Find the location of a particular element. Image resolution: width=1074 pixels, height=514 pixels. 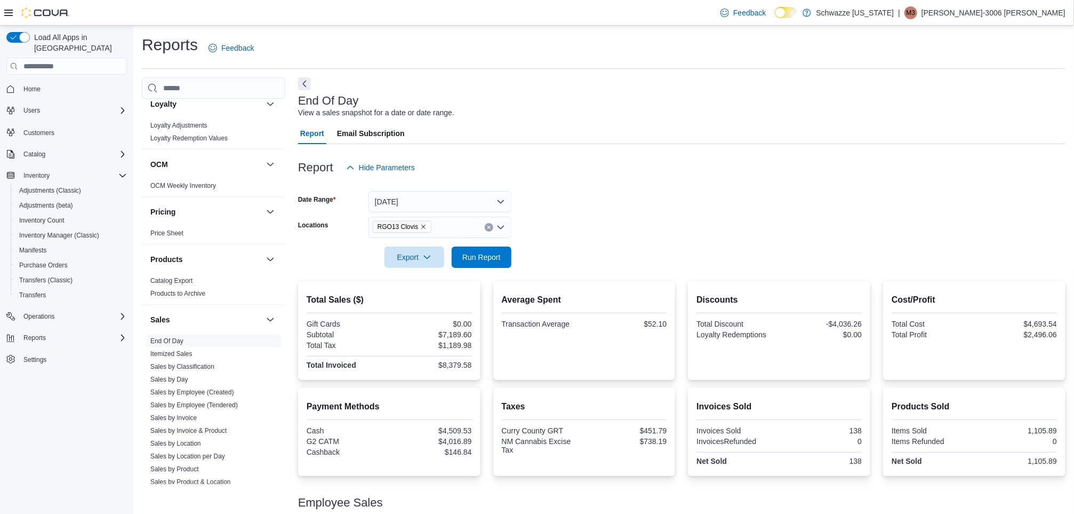

a: Transfers (Classic) is located at coordinates (46, 280).